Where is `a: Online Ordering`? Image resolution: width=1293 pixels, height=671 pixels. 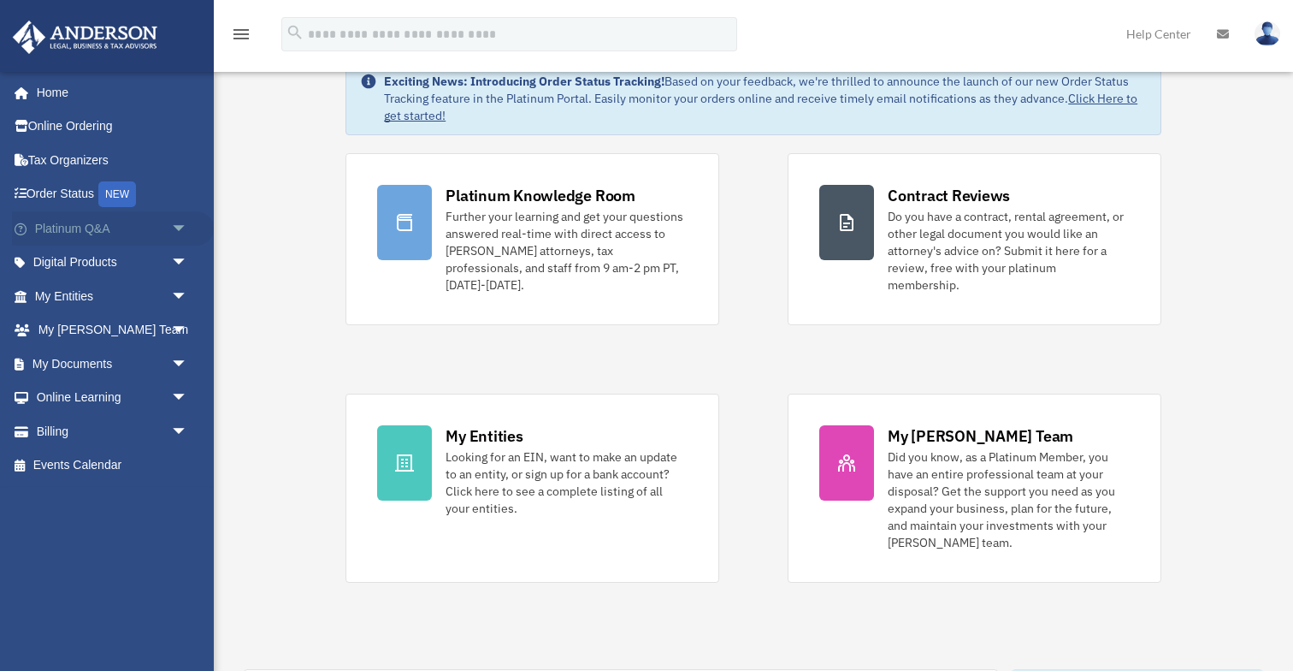
a: Online Ordering is located at coordinates (113, 127).